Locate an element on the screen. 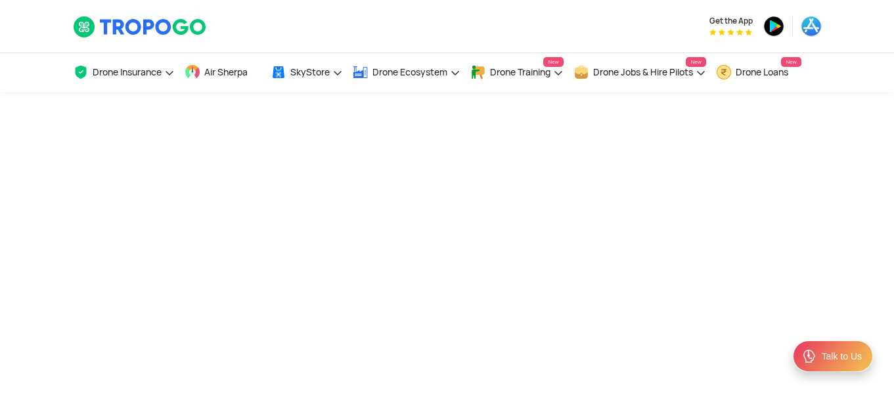 Image resolution: width=894 pixels, height=393 pixels. span: Drone Training is located at coordinates (520, 72).